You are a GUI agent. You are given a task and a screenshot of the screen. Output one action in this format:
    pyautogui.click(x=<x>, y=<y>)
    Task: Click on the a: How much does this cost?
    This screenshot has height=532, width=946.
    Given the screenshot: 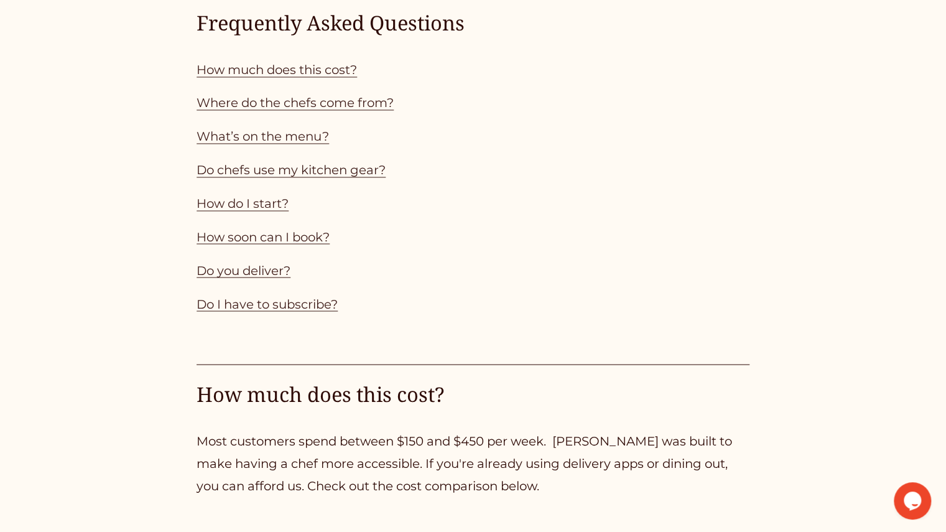 What is the action you would take?
    pyautogui.click(x=277, y=70)
    